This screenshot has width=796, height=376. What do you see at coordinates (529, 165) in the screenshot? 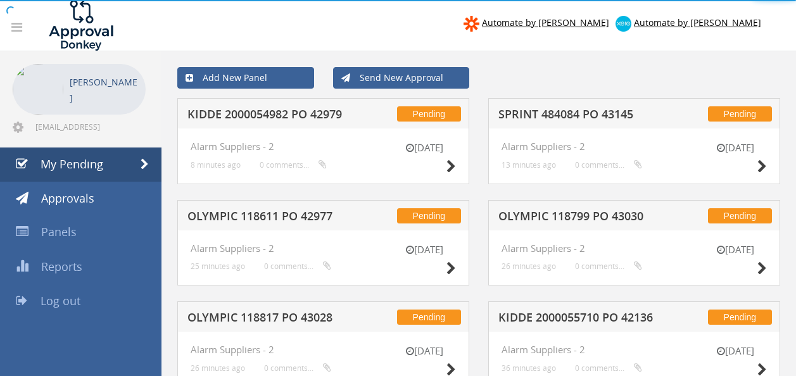
I see `small: 13 minutes ago` at bounding box center [529, 165].